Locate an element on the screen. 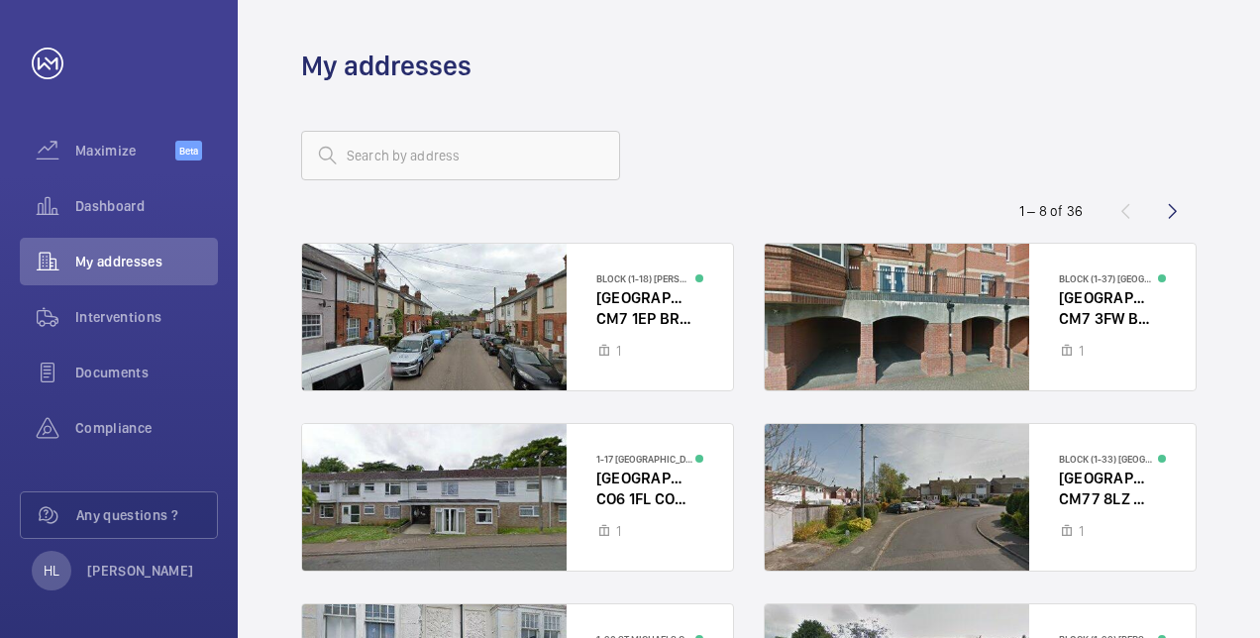  span: Dashboard is located at coordinates (147, 206).